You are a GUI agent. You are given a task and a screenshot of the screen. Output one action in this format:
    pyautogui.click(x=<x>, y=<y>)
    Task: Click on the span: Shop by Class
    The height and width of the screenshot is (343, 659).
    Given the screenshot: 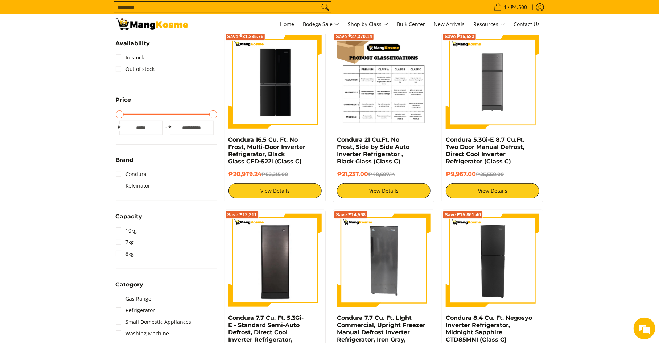 What is the action you would take?
    pyautogui.click(x=368, y=24)
    